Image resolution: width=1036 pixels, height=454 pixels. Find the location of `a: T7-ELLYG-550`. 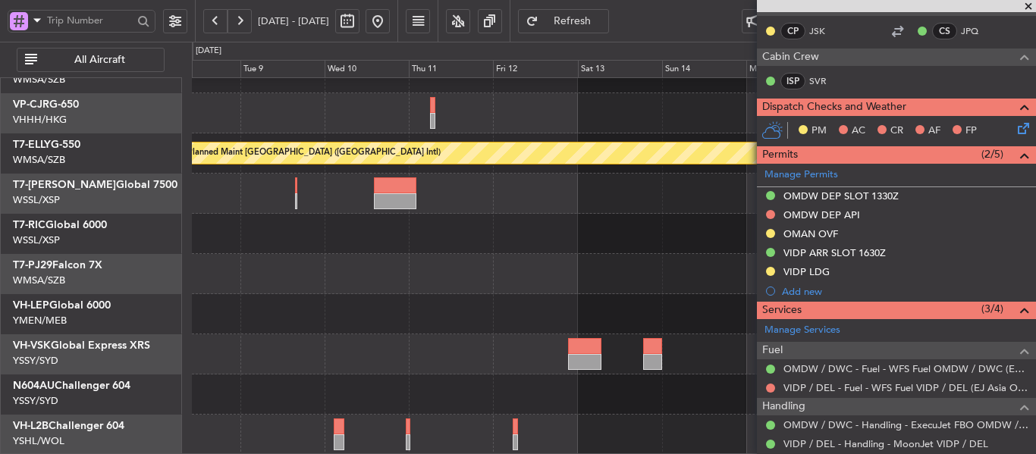

a: T7-ELLYG-550 is located at coordinates (46, 145).